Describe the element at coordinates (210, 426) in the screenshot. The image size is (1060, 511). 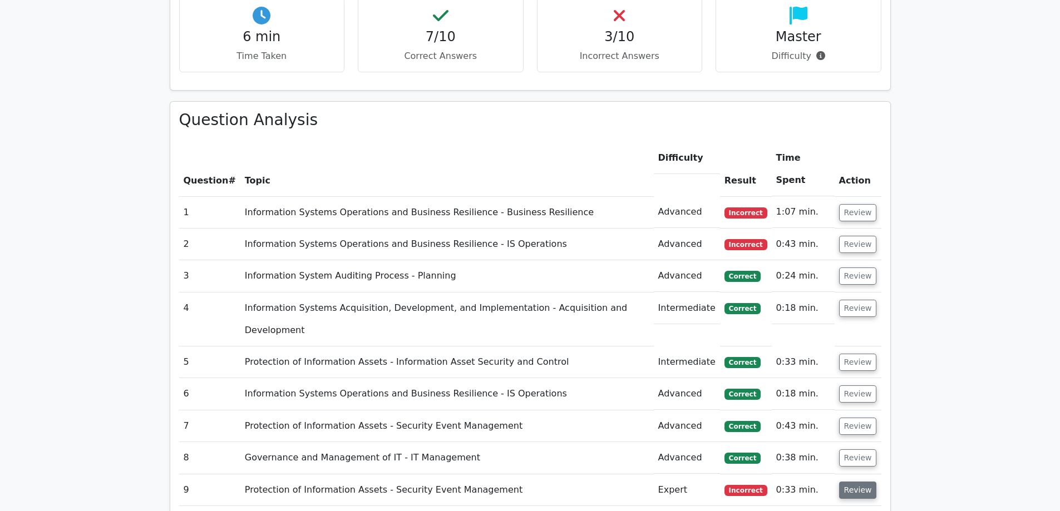
I see `td: 7` at that location.